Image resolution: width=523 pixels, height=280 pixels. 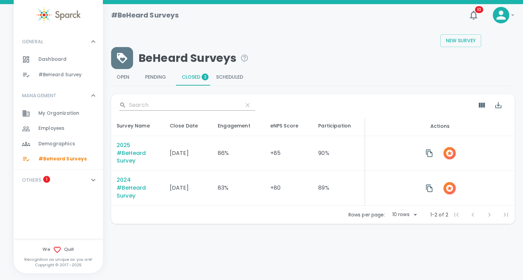 What do you see at coordinates (47, 179) in the screenshot?
I see `span: 1` at bounding box center [47, 179].